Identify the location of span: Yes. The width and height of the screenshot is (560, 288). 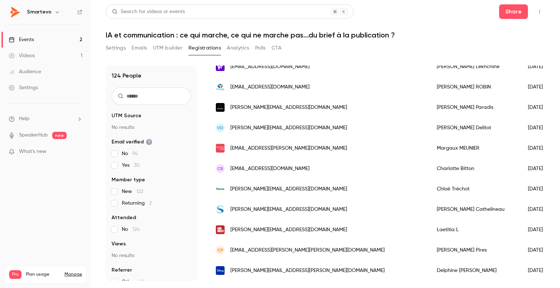
(131, 166).